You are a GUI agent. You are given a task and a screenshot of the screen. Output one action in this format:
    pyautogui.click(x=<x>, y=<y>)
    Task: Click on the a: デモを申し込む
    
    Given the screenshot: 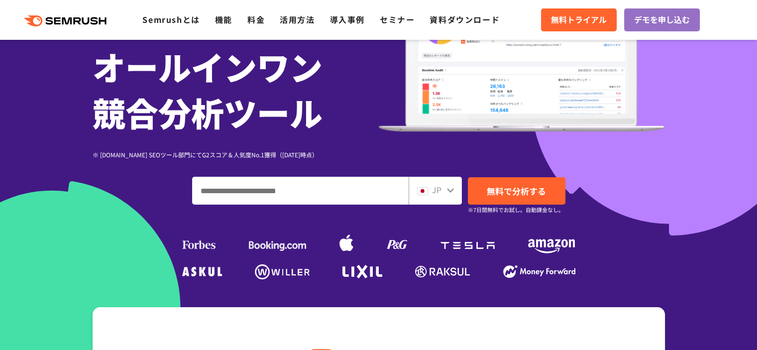 What is the action you would take?
    pyautogui.click(x=662, y=20)
    